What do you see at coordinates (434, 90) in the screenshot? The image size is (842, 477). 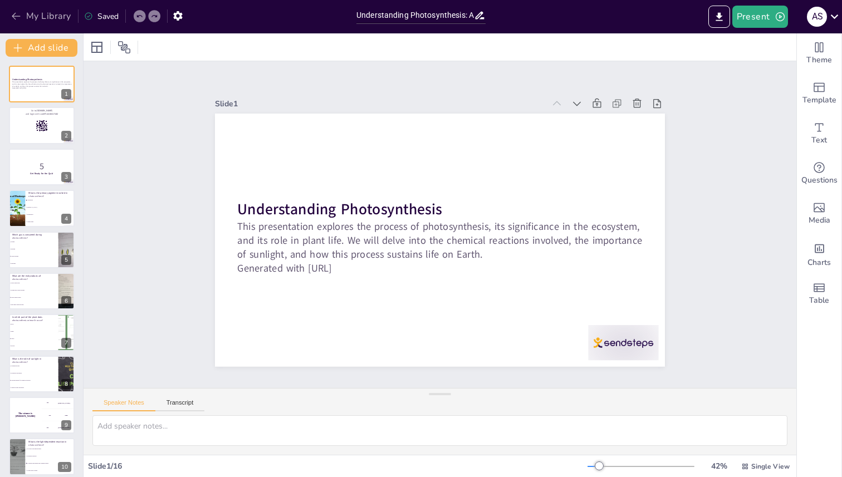 I see `div: Slide 1` at bounding box center [434, 90].